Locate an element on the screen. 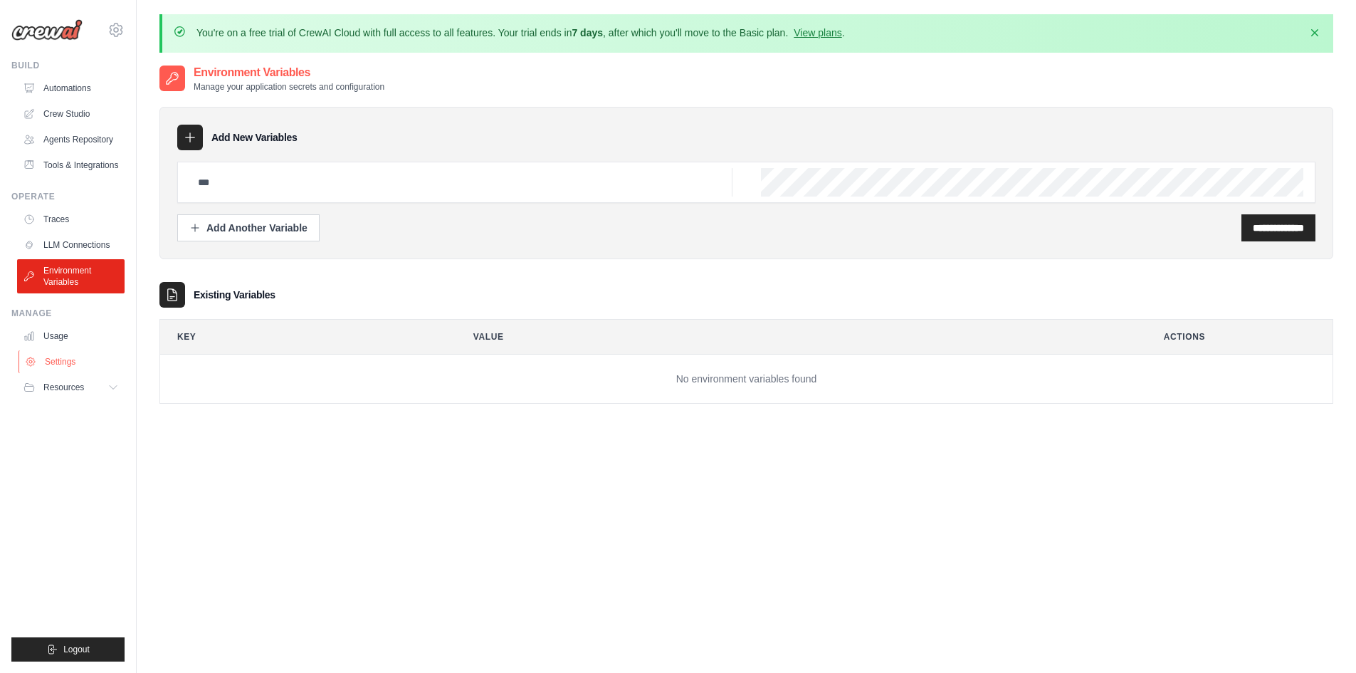 The image size is (1356, 673). th: Actions is located at coordinates (1239, 337).